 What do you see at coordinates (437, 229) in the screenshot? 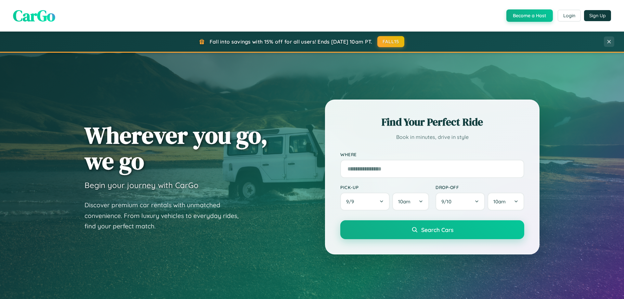
I see `span: Search Cars` at bounding box center [437, 229].